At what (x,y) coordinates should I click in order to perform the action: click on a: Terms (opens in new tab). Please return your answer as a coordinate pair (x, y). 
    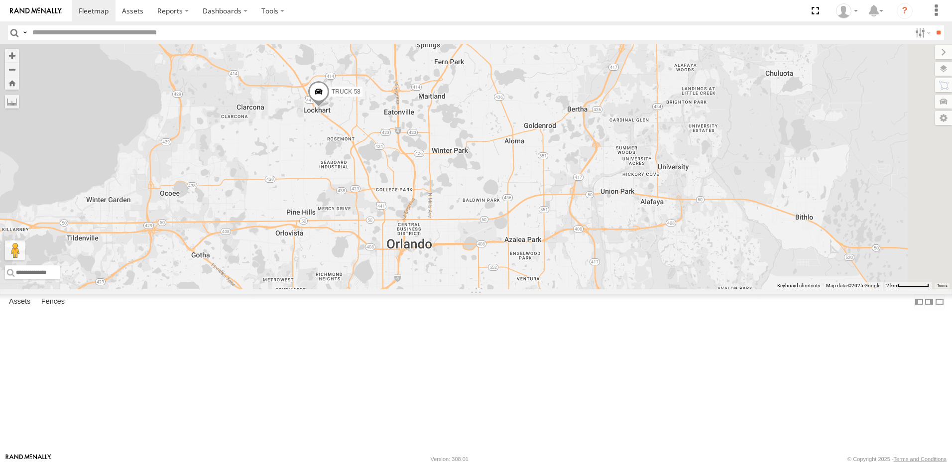
    Looking at the image, I should click on (942, 286).